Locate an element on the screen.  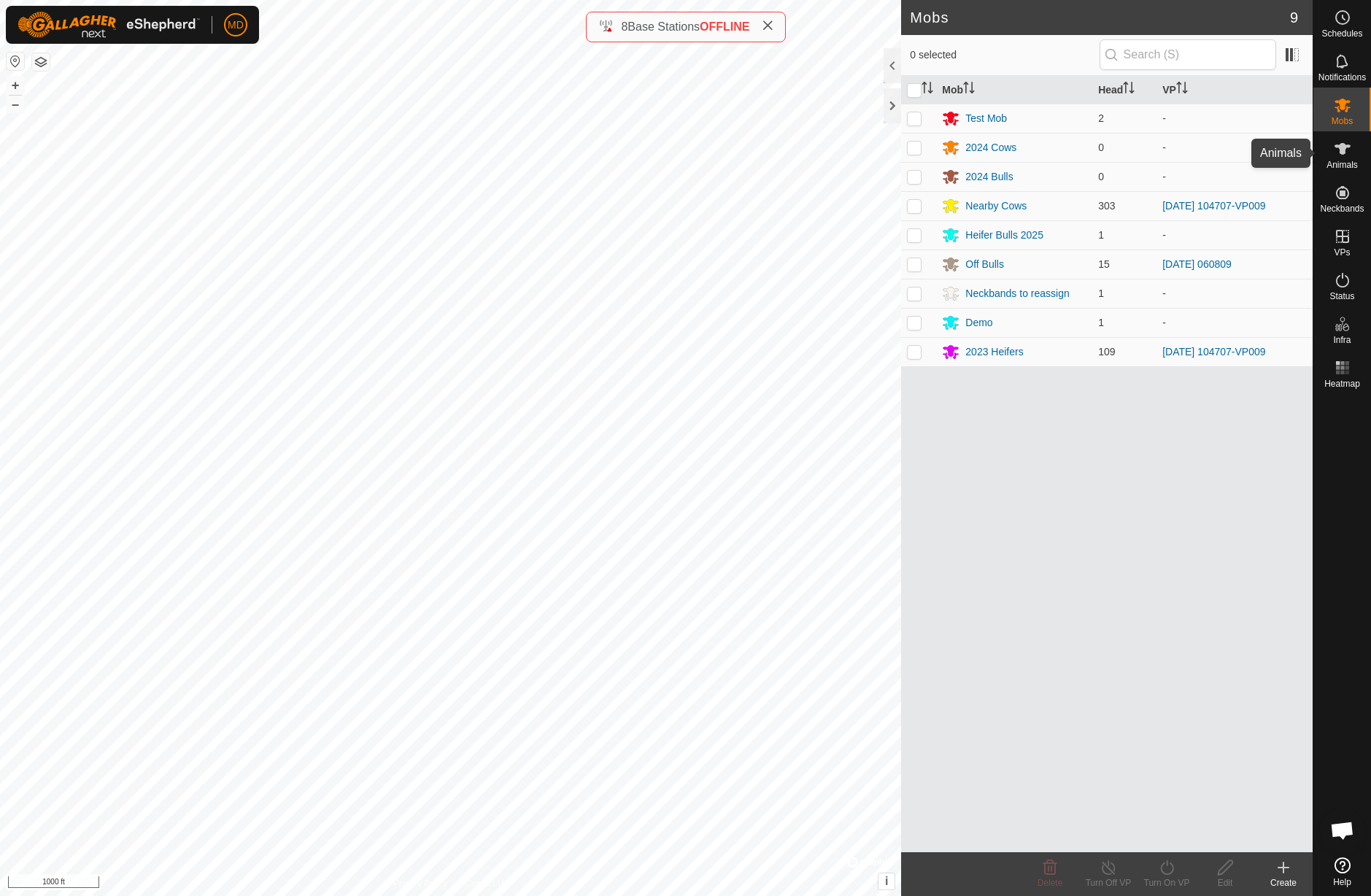
span: 303 is located at coordinates (1107, 206).